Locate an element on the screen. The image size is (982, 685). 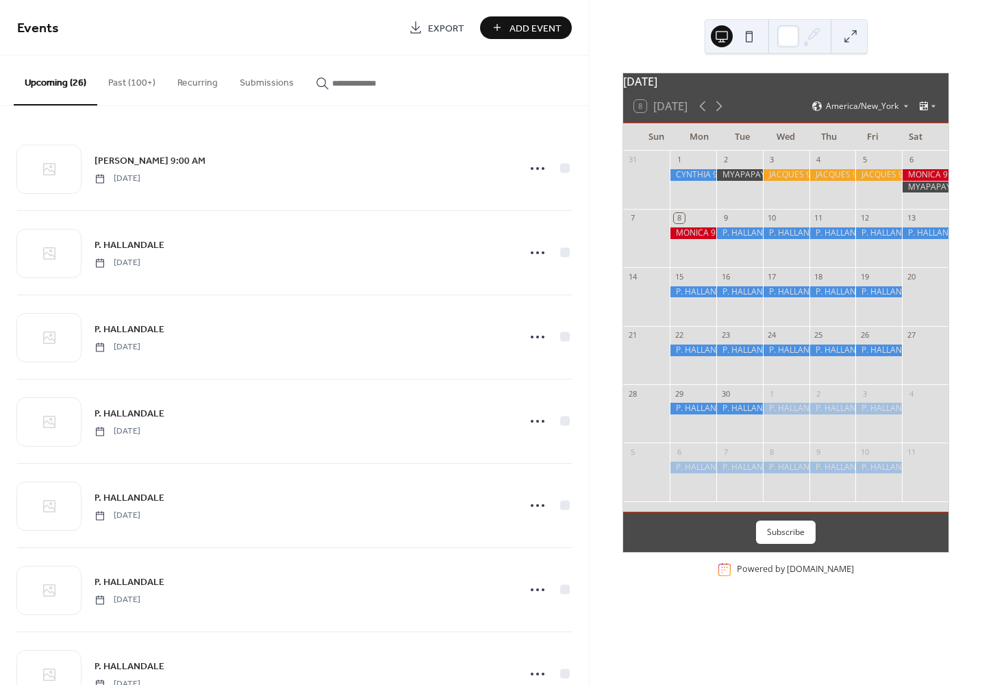
div: 27 is located at coordinates (911, 335).